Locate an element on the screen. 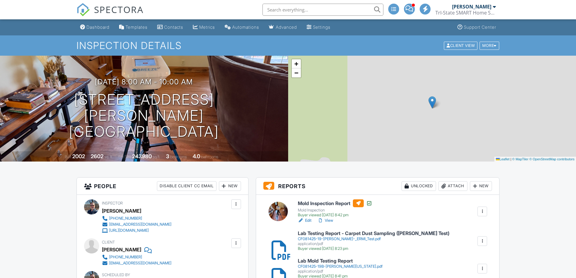 The height and width of the screenshot is (278, 576). div: TrI-State SMART Home Solutions LLC is located at coordinates (466, 13).